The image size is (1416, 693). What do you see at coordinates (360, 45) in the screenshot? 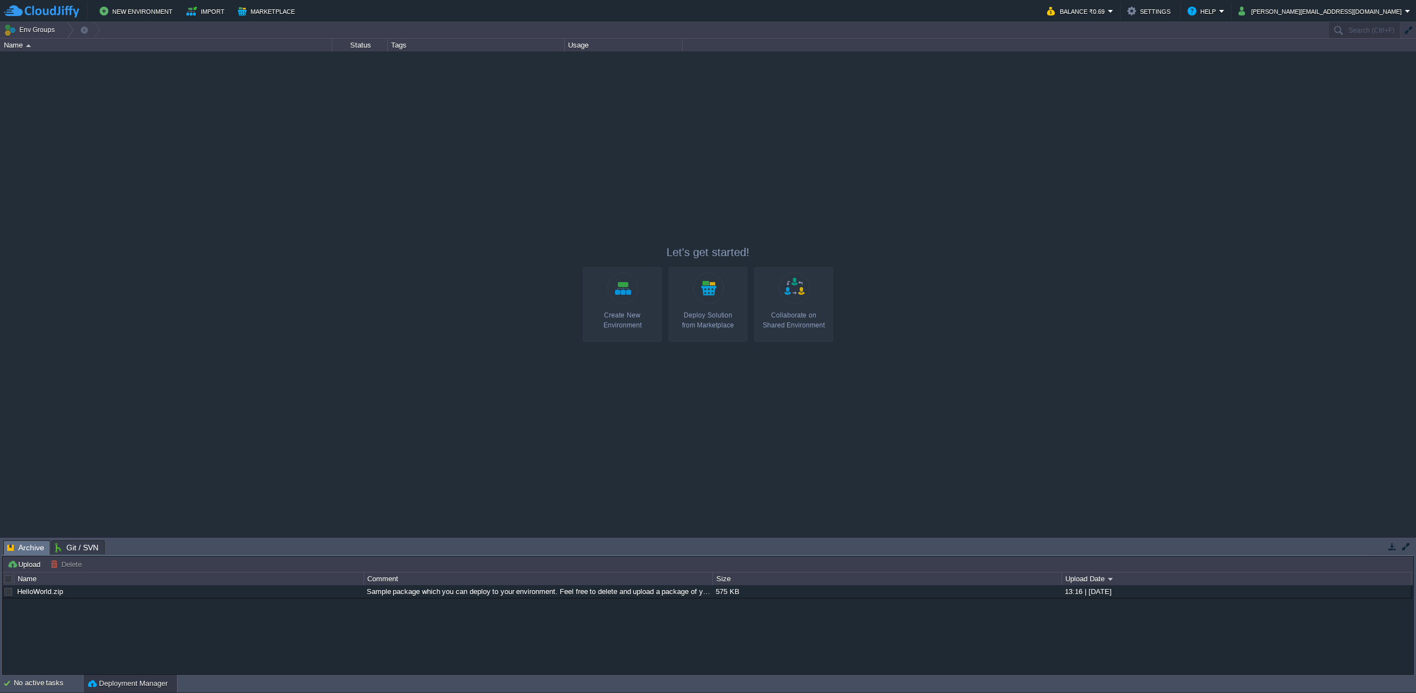
I see `div: Status` at bounding box center [360, 45].